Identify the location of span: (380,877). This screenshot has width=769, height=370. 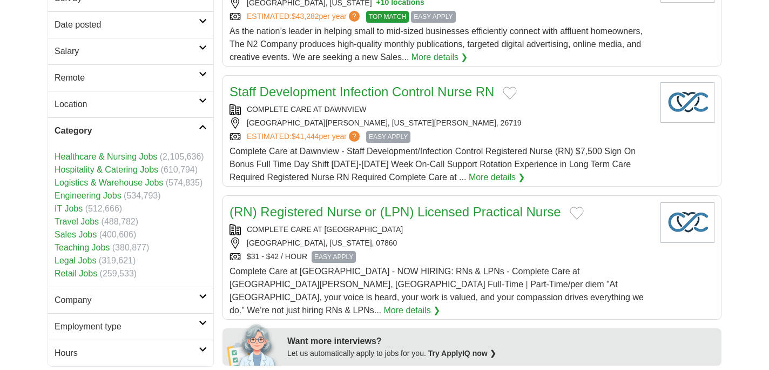
(131, 247).